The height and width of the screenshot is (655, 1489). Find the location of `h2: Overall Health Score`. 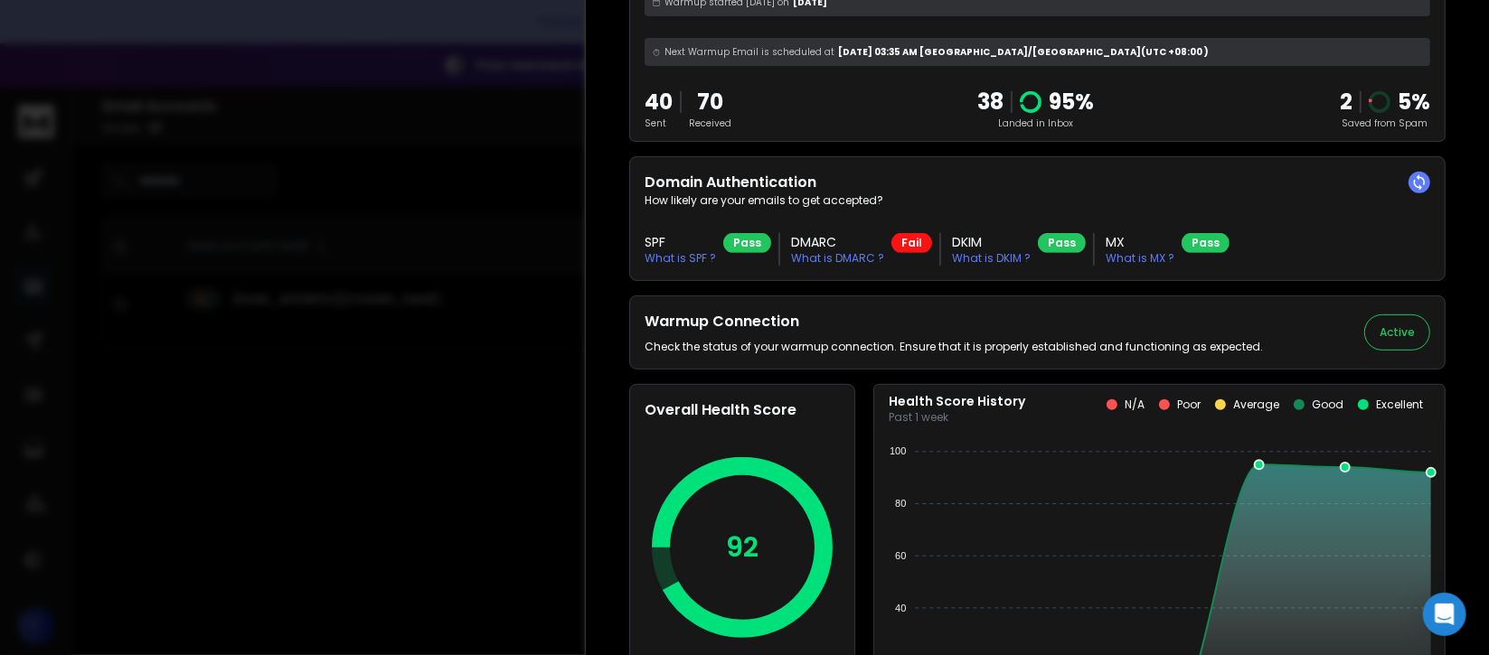

h2: Overall Health Score is located at coordinates (742, 410).